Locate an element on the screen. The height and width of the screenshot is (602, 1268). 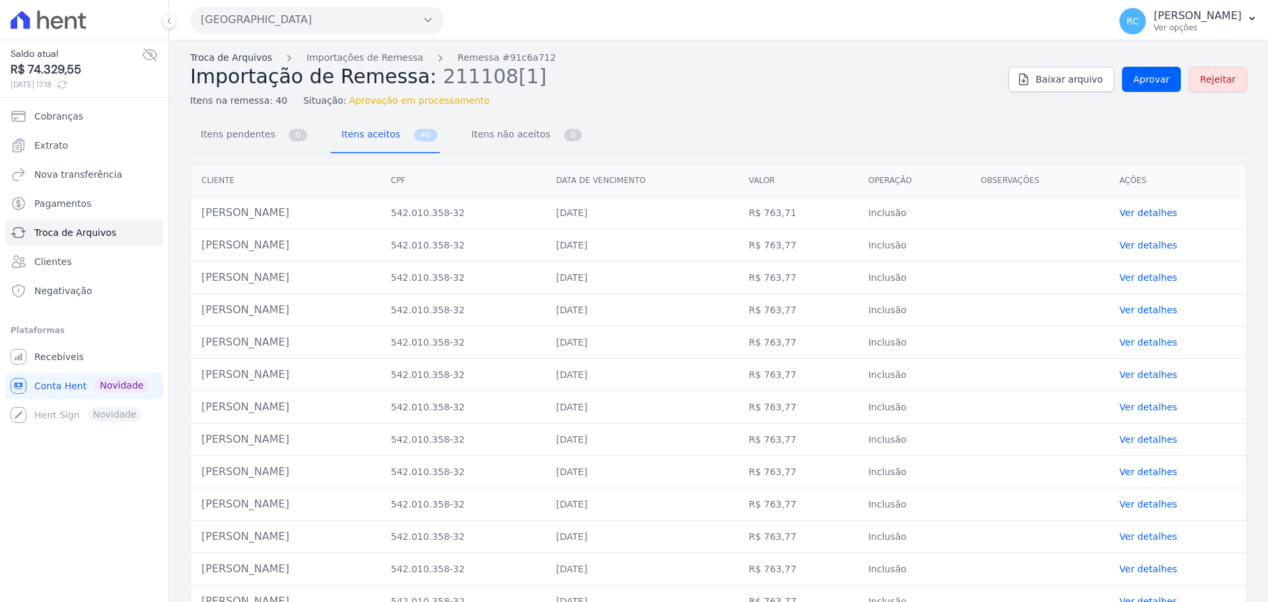
span: Importação de Remessa: is located at coordinates (313, 76).